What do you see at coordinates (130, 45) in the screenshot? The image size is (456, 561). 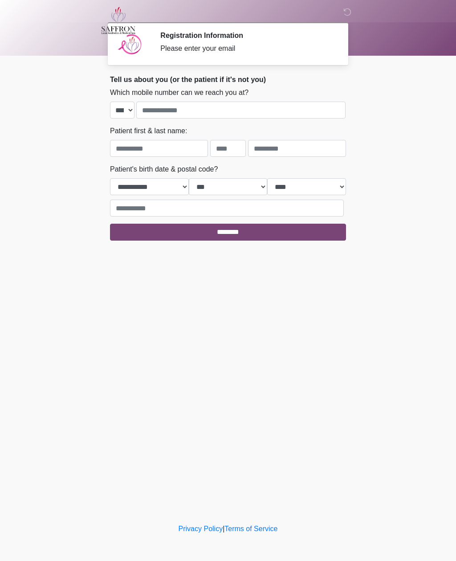 I see `img: Agent Avatar` at bounding box center [130, 45].